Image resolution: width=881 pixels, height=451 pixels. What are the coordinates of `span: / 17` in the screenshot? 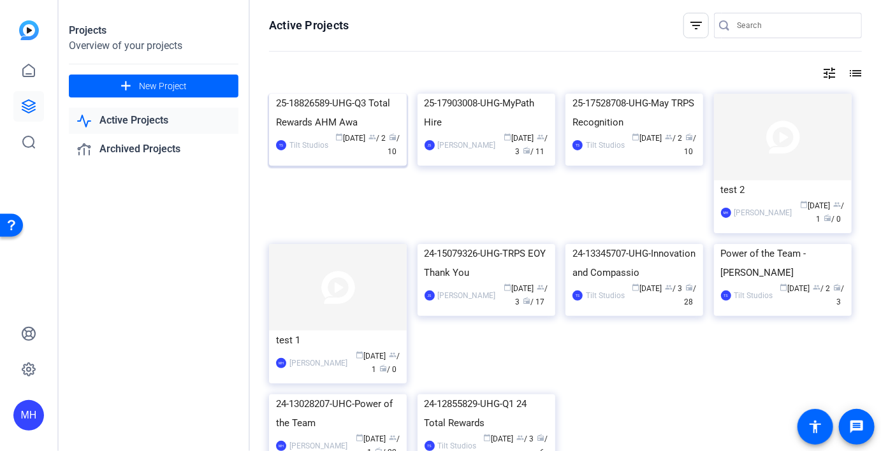 It's located at (534, 302).